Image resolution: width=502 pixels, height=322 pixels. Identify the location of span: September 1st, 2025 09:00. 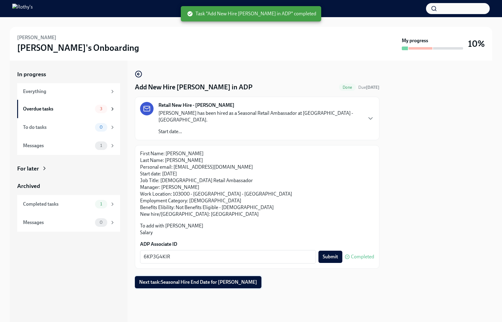
(368, 87).